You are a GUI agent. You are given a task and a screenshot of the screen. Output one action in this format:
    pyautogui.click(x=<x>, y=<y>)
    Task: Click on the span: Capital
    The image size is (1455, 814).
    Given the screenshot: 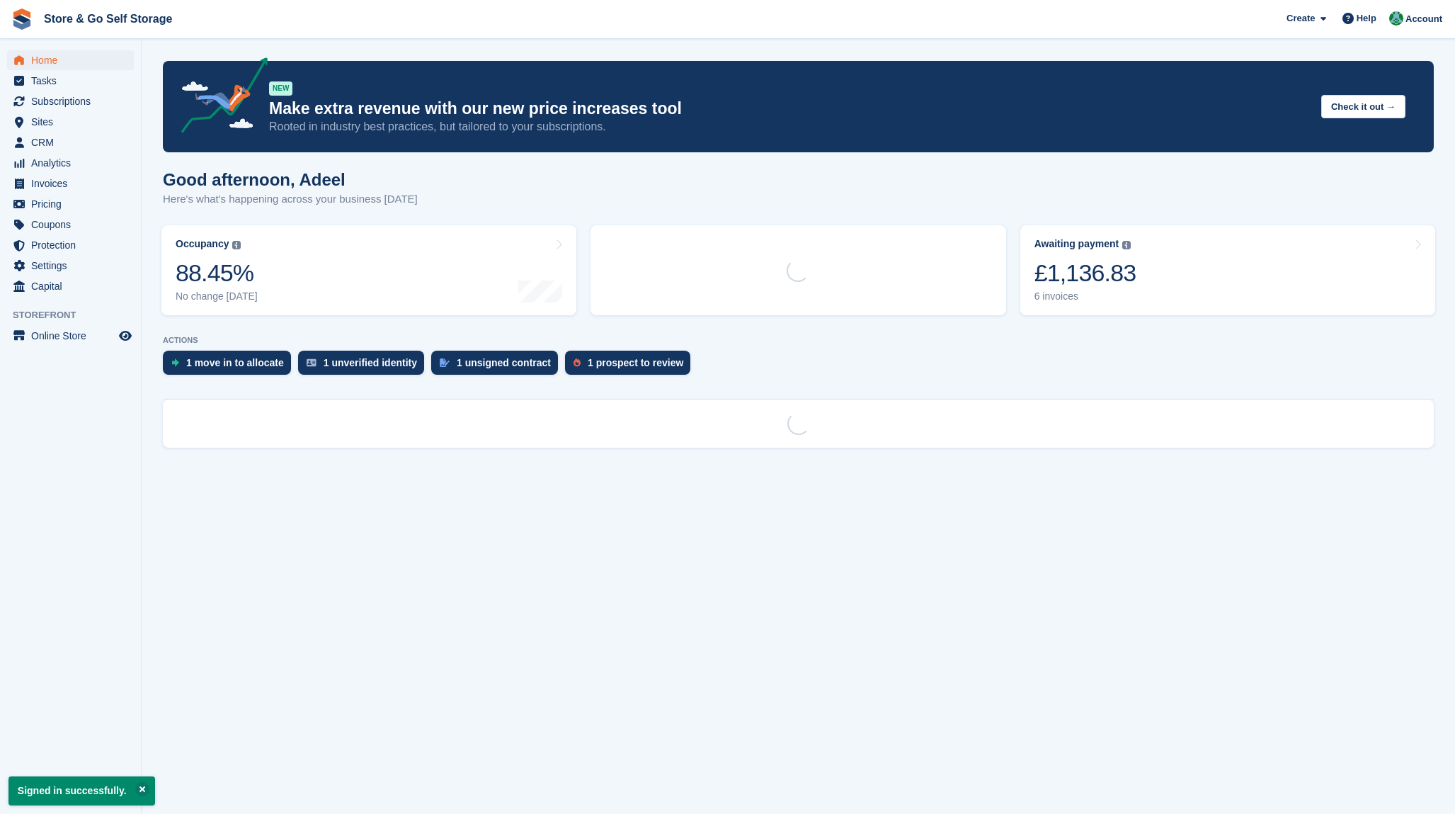 What is the action you would take?
    pyautogui.click(x=74, y=286)
    